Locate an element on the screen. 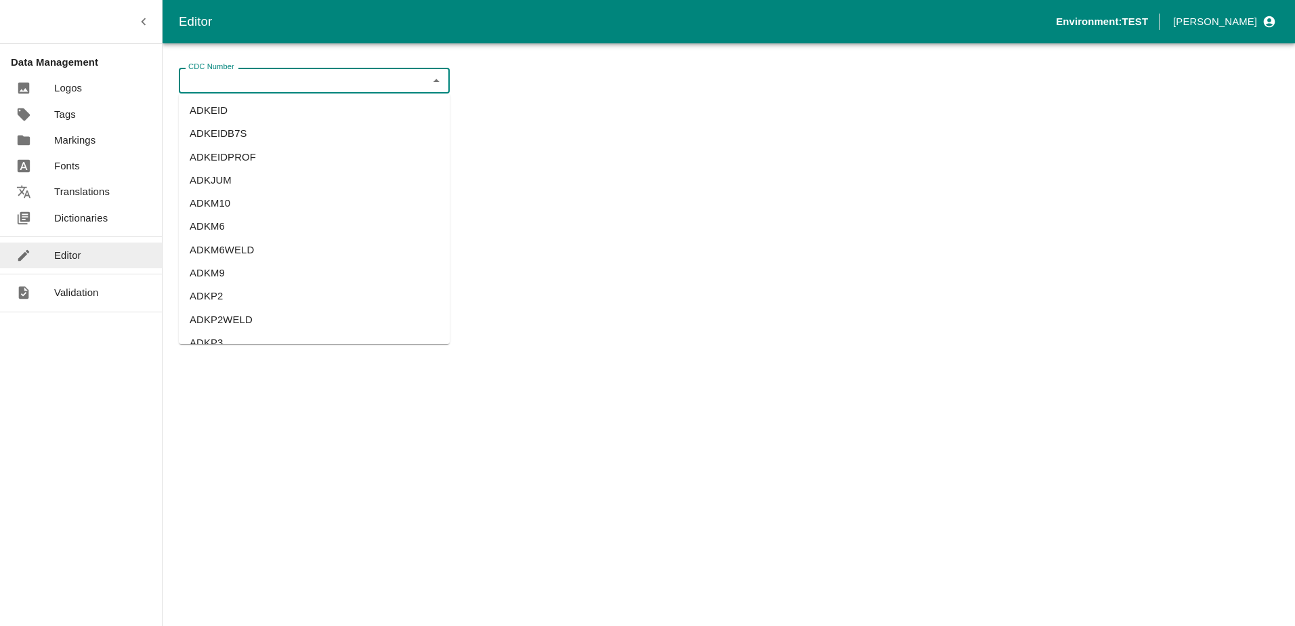 The height and width of the screenshot is (626, 1295). li: ADKJUM is located at coordinates (314, 180).